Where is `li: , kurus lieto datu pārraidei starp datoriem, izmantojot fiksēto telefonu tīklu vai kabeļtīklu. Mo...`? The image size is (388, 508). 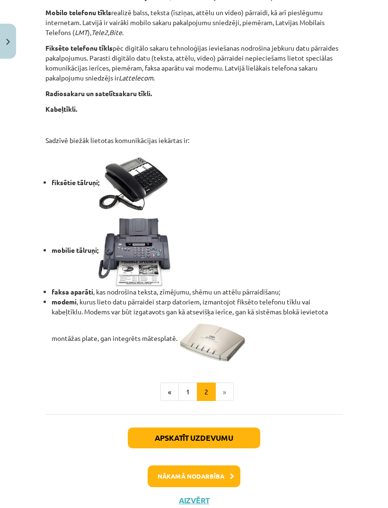
li: , kurus lieto datu pārraidei starp datoriem, izmantojot fiksēto telefonu tīklu vai kabeļtīklu. Mo... is located at coordinates (197, 329).